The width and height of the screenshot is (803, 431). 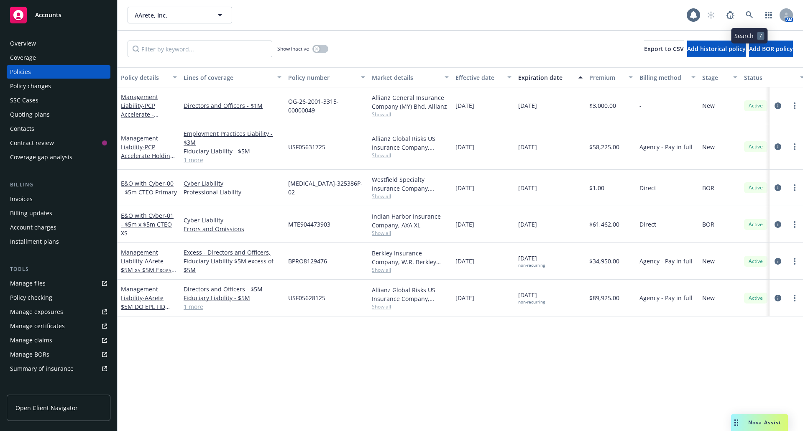 I want to click on span: USF05628125, so click(x=306, y=298).